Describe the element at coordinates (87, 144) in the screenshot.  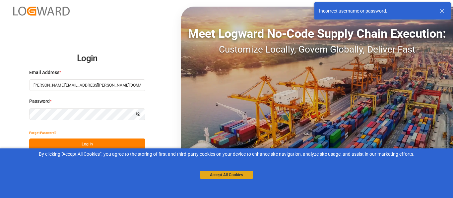
I see `button: Log In` at that location.